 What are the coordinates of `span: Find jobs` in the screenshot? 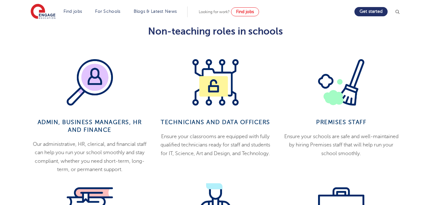 It's located at (245, 11).